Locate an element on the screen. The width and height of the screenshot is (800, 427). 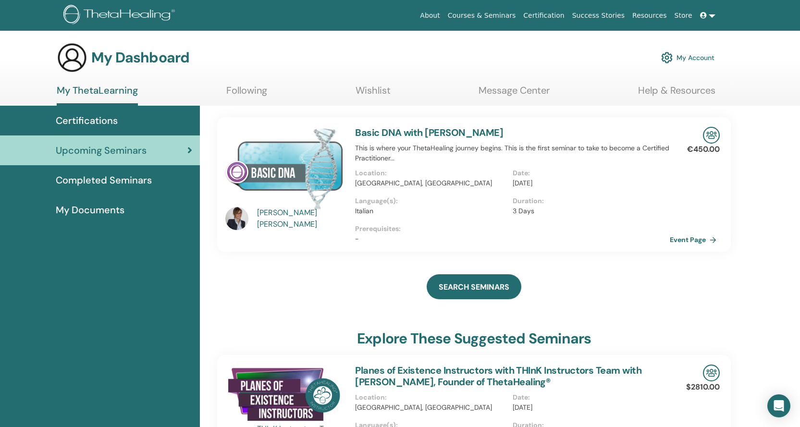
p: Language(s) : is located at coordinates (431, 201).